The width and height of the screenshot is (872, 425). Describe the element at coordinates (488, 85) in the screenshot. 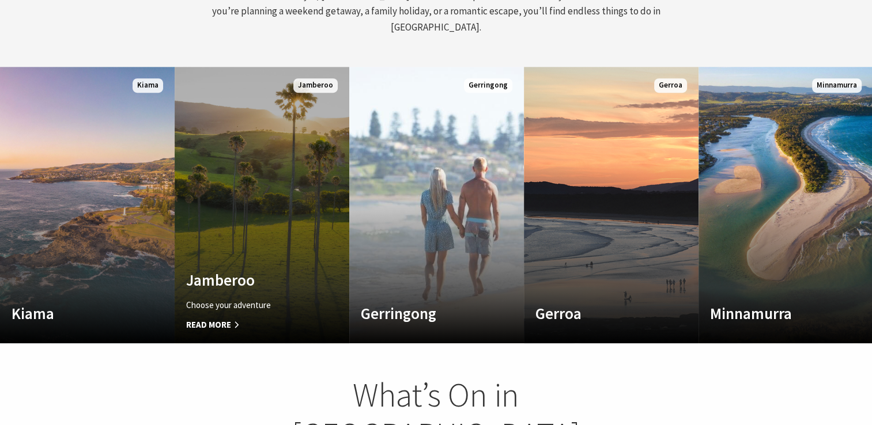

I see `span: Gerringong` at that location.